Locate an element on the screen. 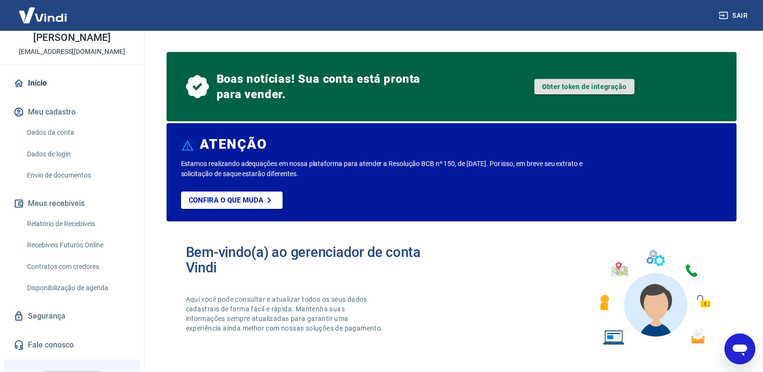  a: Início is located at coordinates (72, 83).